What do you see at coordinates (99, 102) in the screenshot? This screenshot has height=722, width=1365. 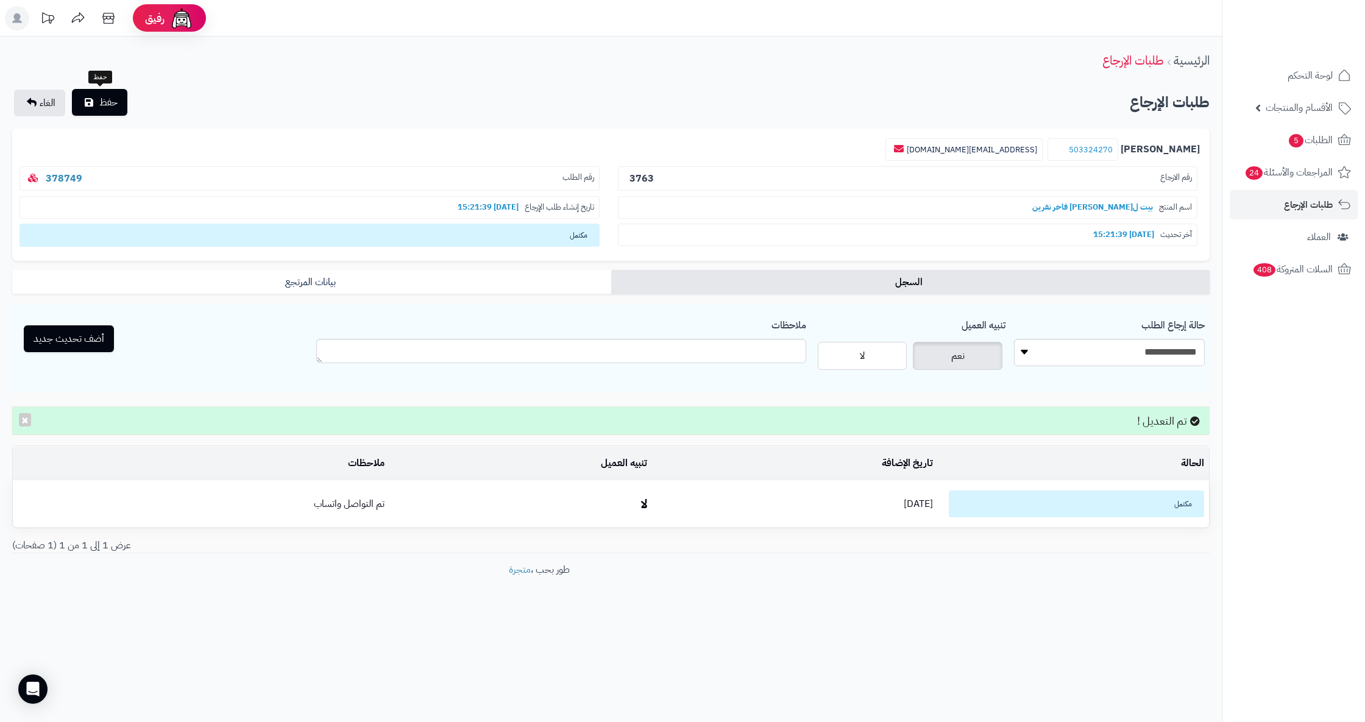 I see `button: حفظ` at bounding box center [99, 102].